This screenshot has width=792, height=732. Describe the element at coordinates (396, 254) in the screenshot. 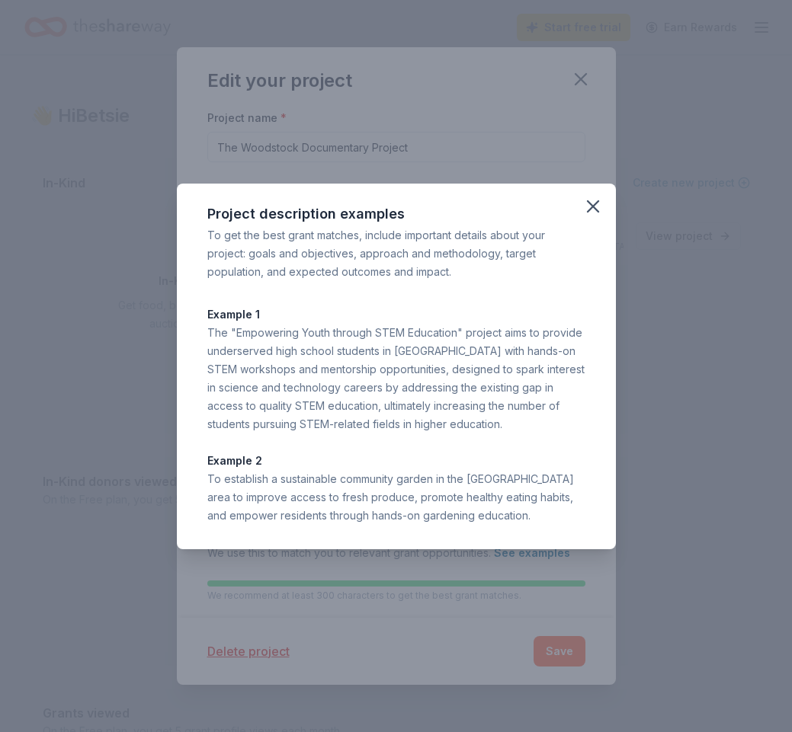

I see `div: To get the best grant matches, include important details about your project: goals and objectives...` at that location.